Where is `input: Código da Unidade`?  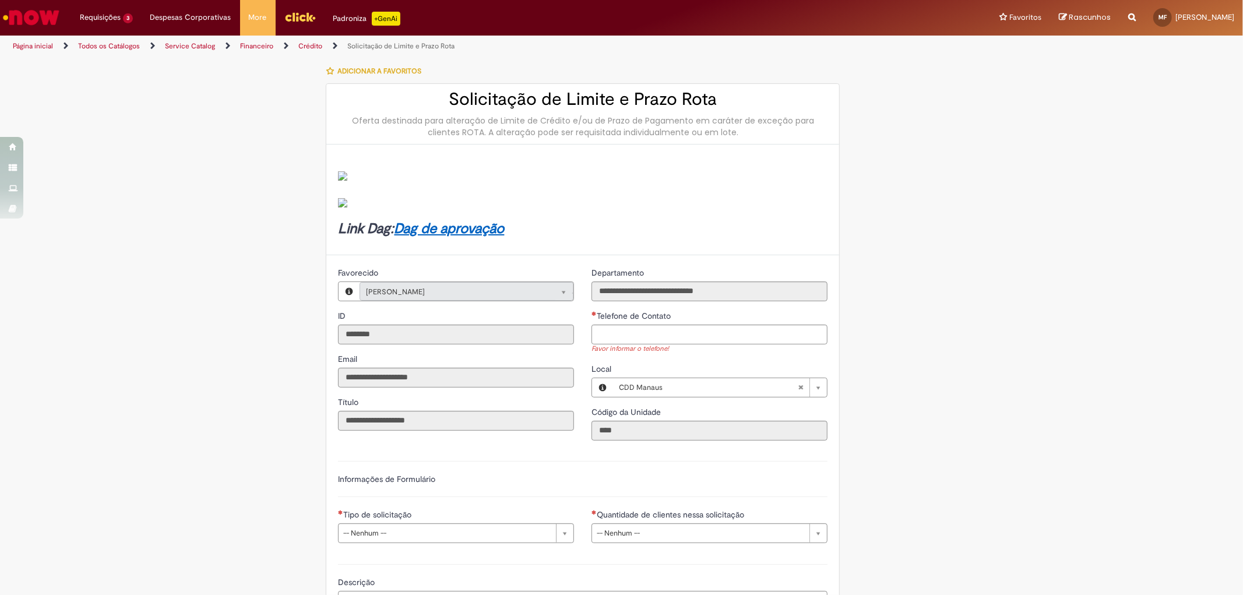
input: Código da Unidade is located at coordinates (709, 431).